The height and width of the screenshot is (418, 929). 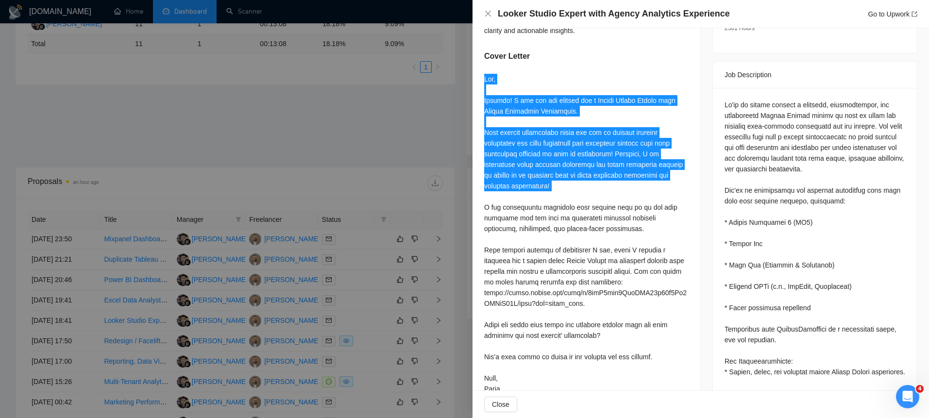 I want to click on div: Job Description, so click(x=815, y=75).